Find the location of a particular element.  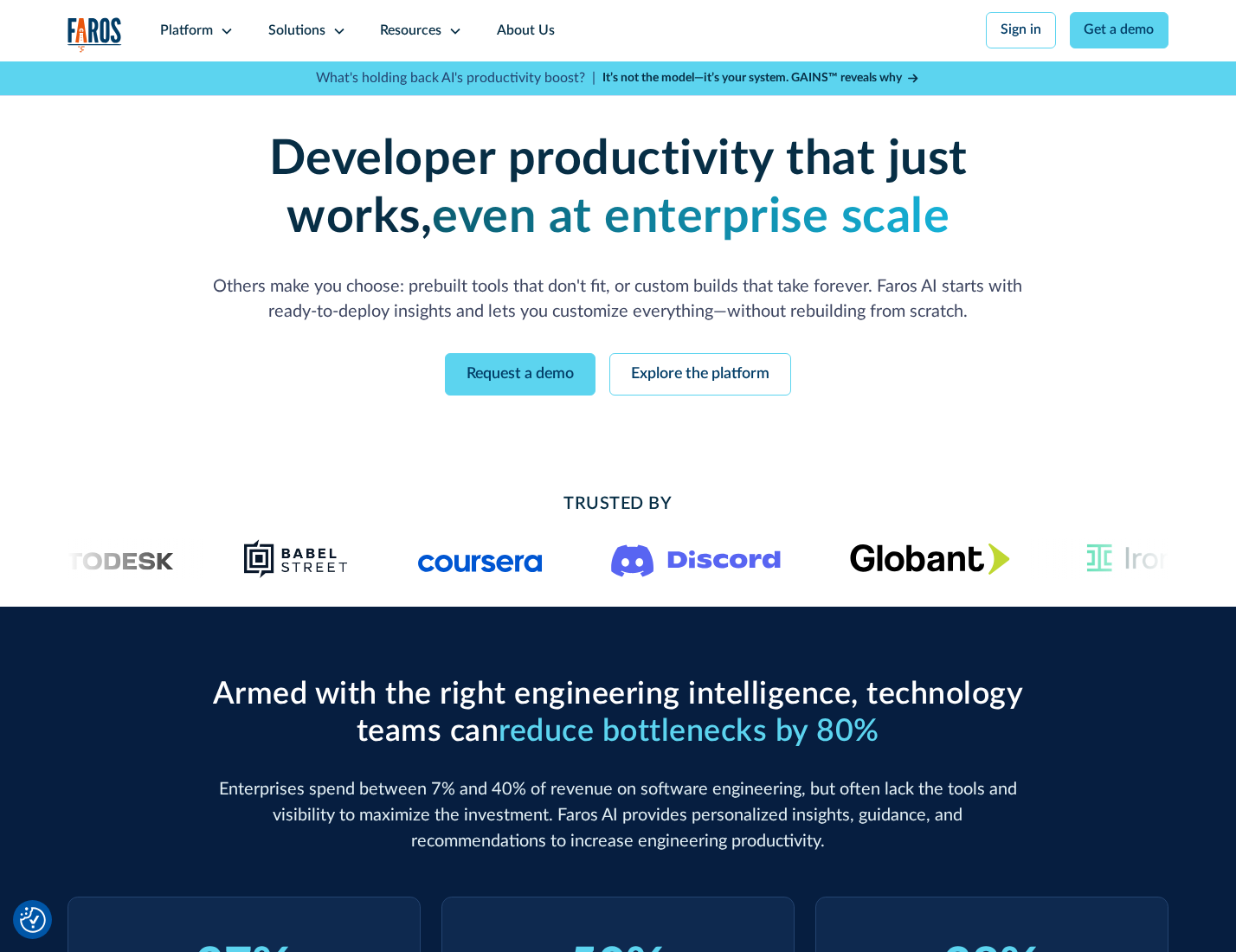

strong: even at enterprise scale is located at coordinates (690, 217).